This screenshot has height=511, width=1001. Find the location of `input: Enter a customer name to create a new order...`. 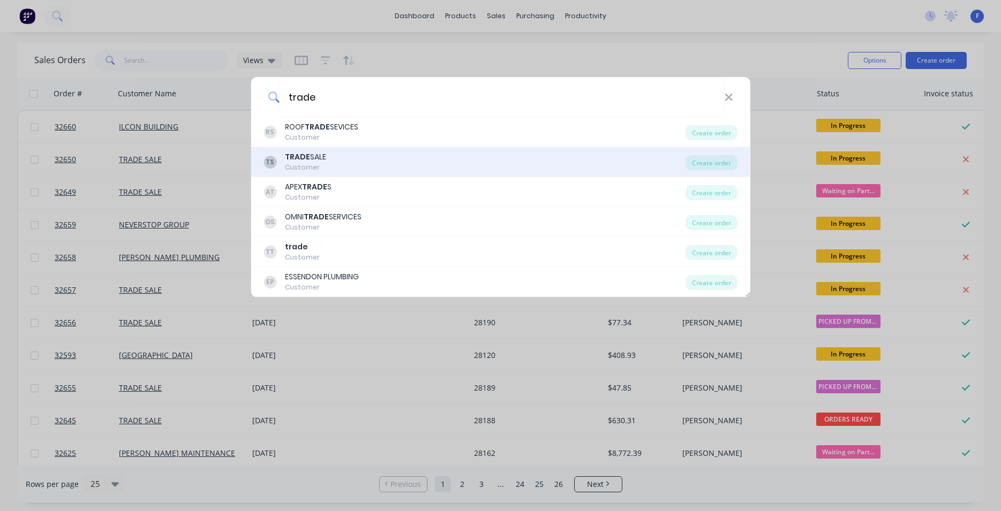

input: Enter a customer name to create a new order... is located at coordinates (502, 97).